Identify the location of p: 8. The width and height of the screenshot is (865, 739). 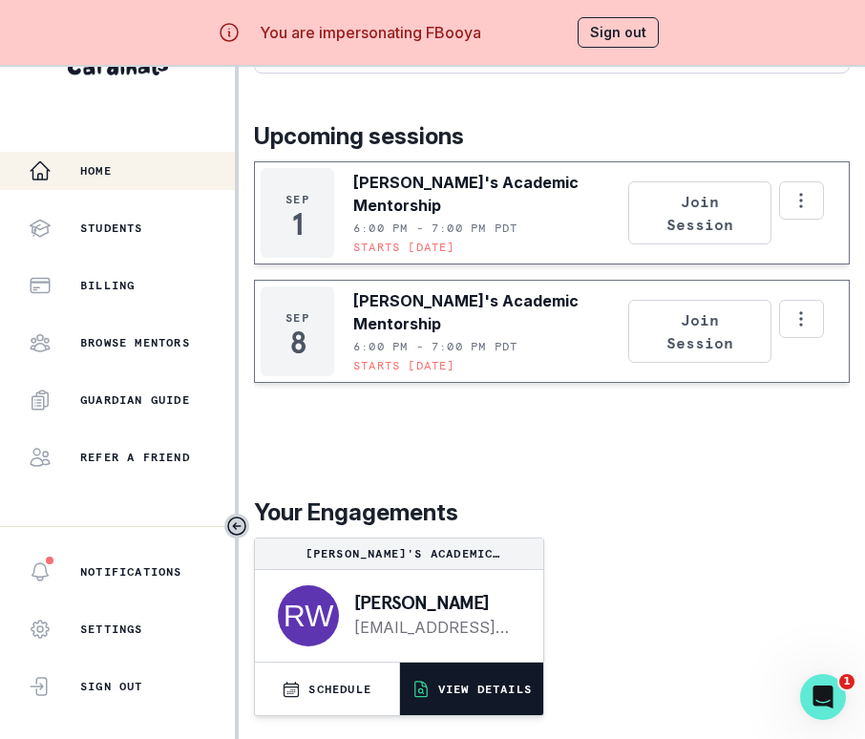
(298, 343).